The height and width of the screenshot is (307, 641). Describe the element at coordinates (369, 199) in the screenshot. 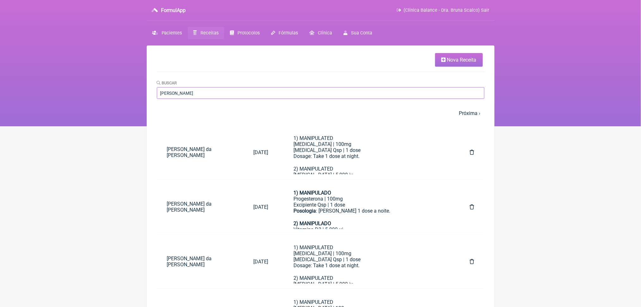

I see `div: Progesterona | 100mg` at that location.